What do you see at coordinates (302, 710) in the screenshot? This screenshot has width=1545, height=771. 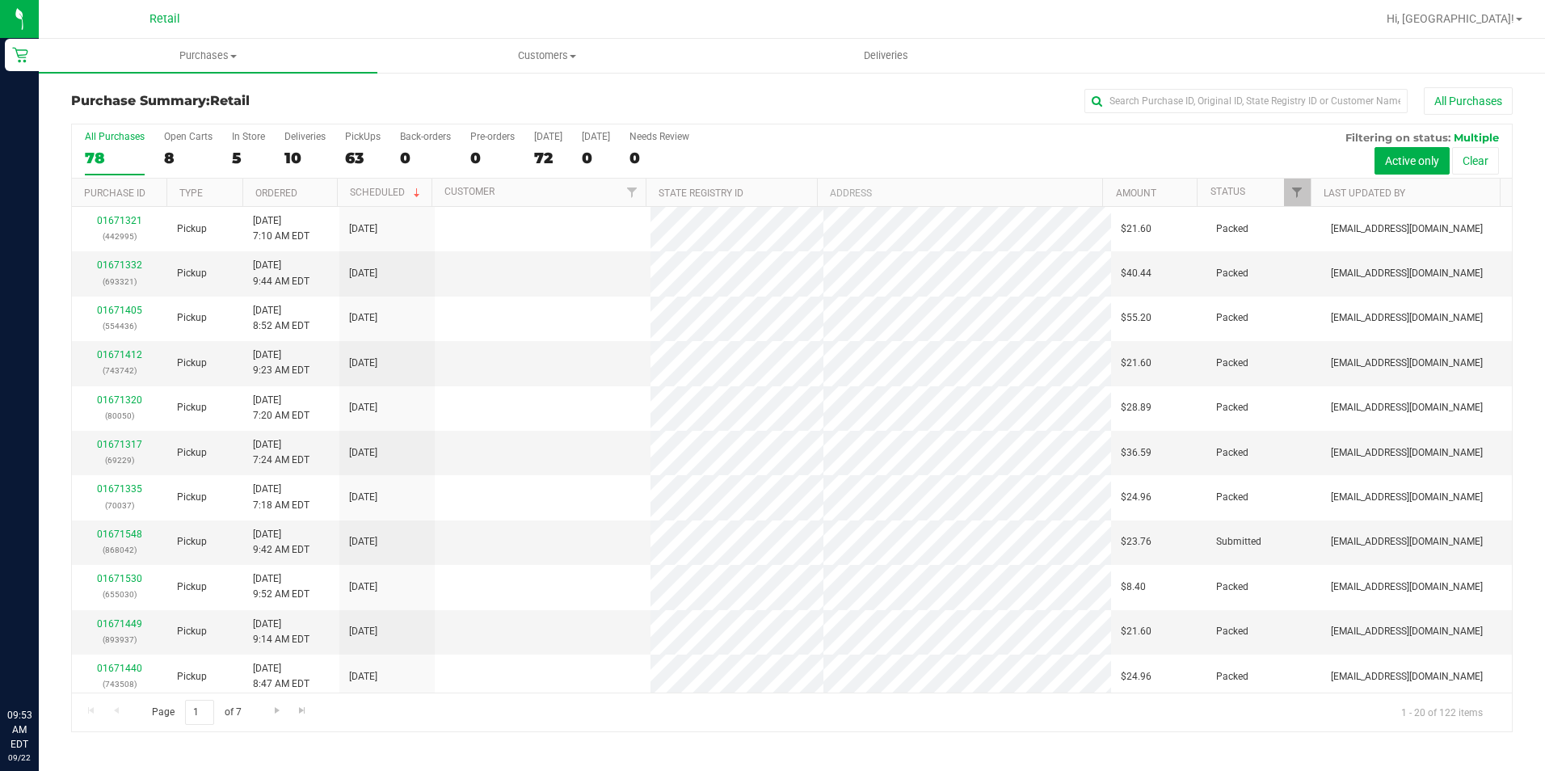 I see `a: Go to the last page` at bounding box center [302, 710].